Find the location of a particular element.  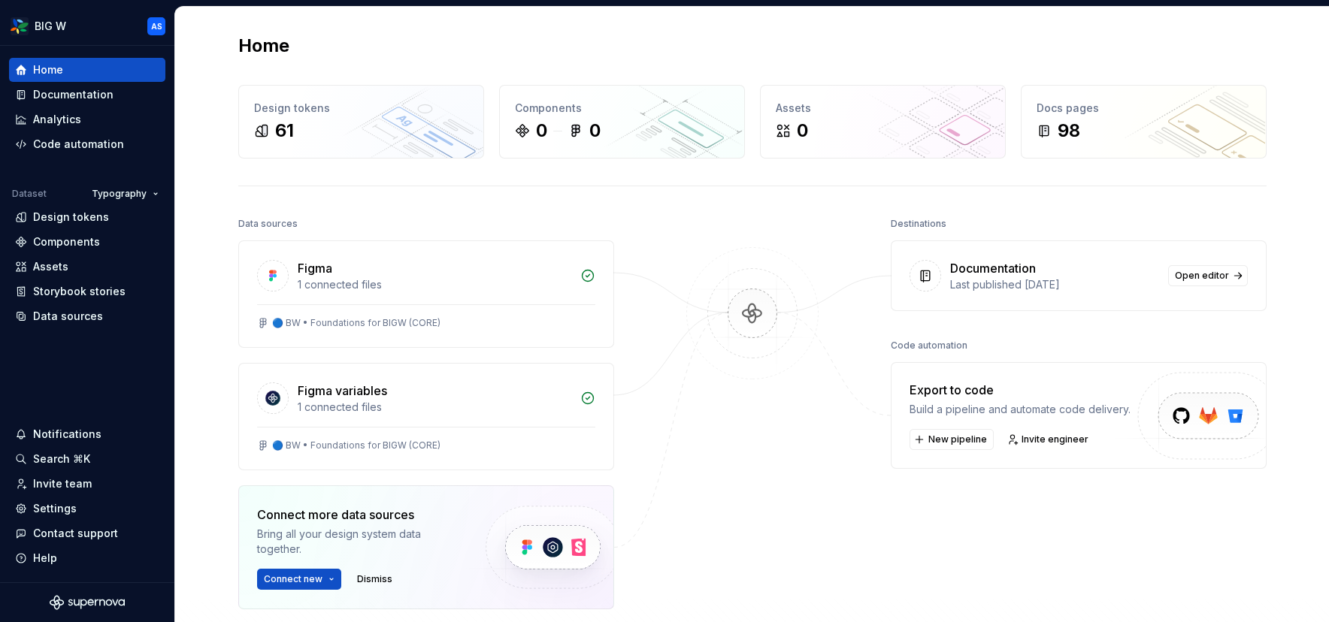

div: Dataset is located at coordinates (29, 194).